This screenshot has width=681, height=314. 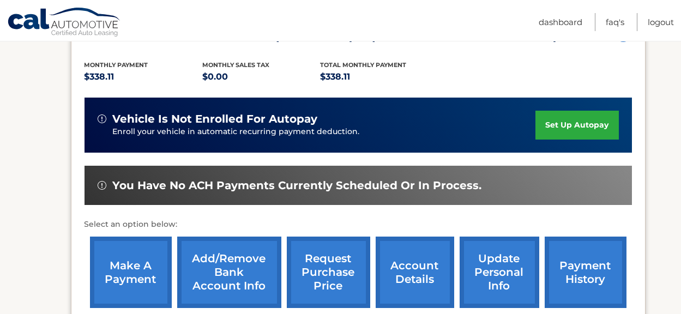 What do you see at coordinates (235, 65) in the screenshot?
I see `span: Monthly sales Tax` at bounding box center [235, 65].